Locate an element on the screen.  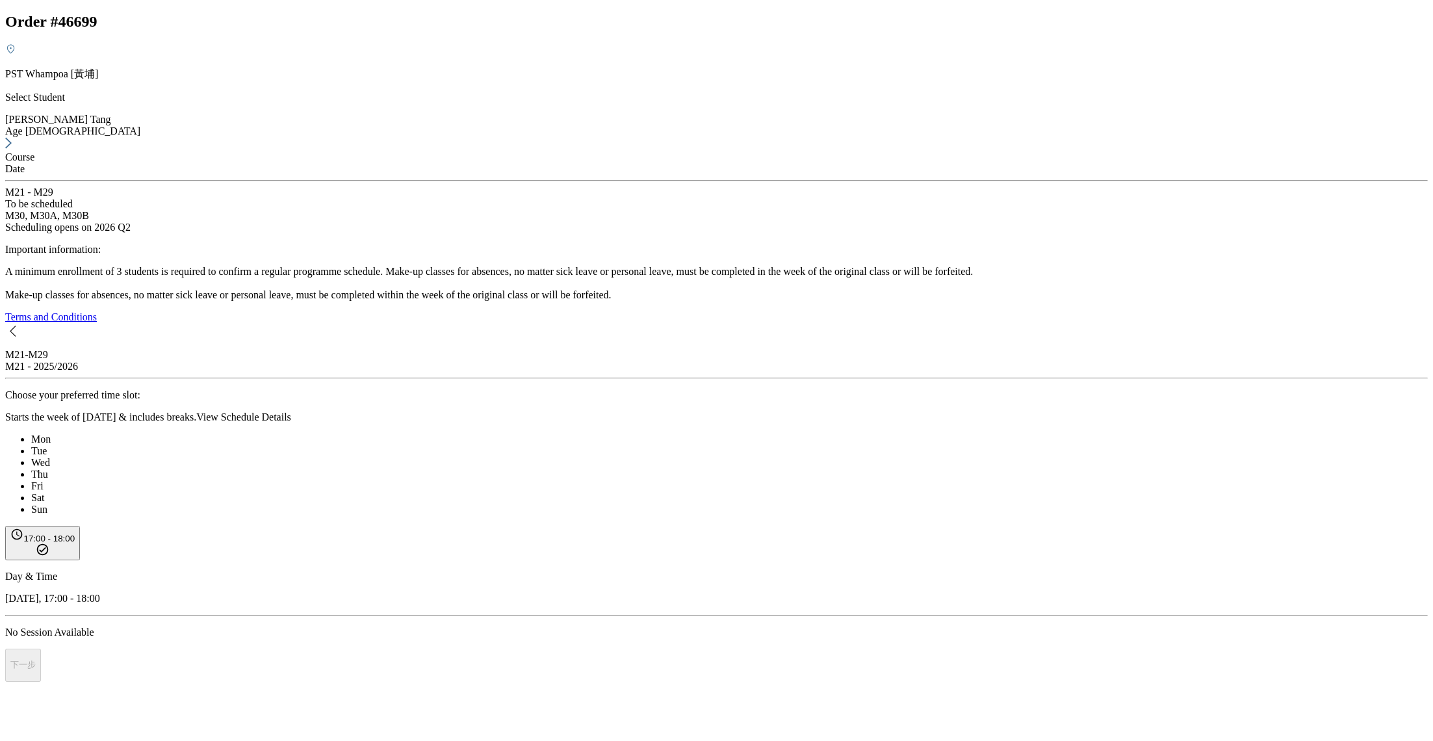
div: Scheduling opens on 2026 Q2 is located at coordinates (716, 227).